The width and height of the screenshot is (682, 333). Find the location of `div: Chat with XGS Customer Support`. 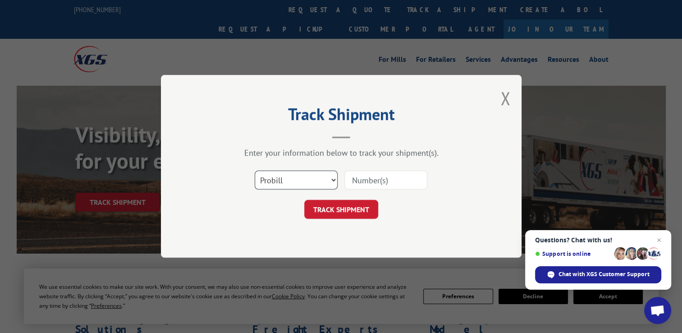

div: Chat with XGS Customer Support is located at coordinates (598, 275).